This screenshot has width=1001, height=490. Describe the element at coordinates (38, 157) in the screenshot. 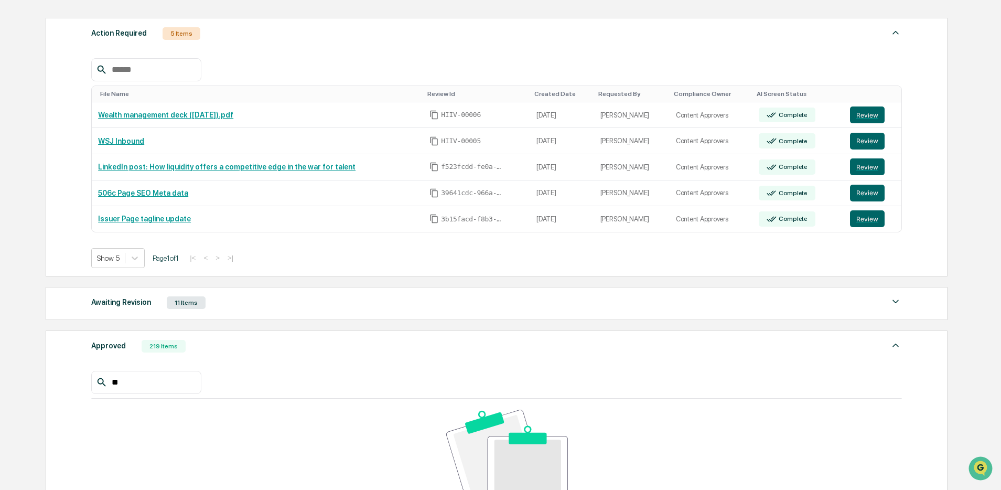

I see `a: 🔎Data Lookup` at that location.